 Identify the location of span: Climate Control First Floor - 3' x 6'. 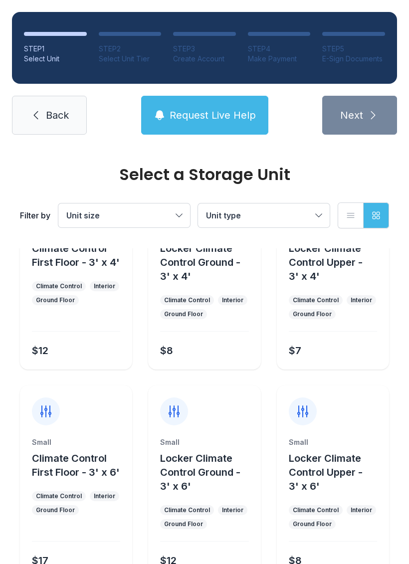
(76, 465).